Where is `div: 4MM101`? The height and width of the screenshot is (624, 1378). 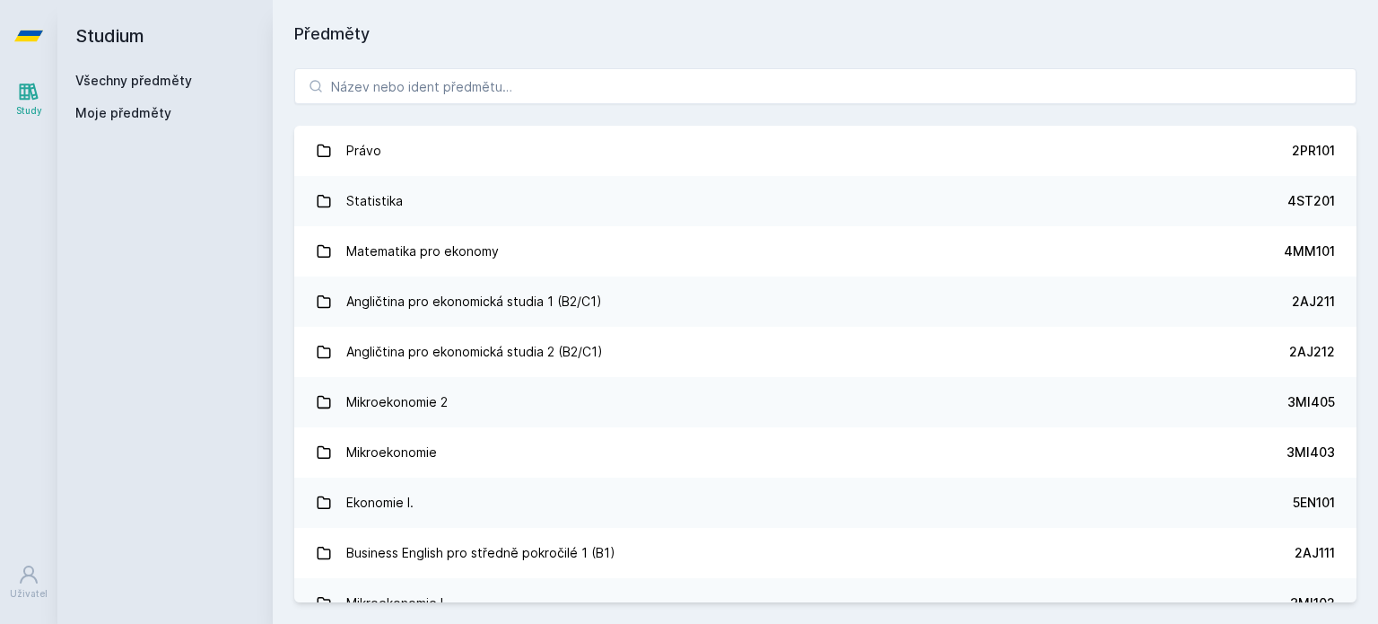 div: 4MM101 is located at coordinates (1309, 251).